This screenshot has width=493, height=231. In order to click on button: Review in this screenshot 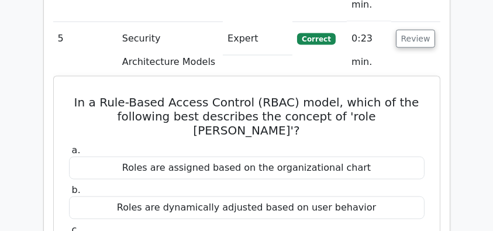, I will do `click(416, 39)`.